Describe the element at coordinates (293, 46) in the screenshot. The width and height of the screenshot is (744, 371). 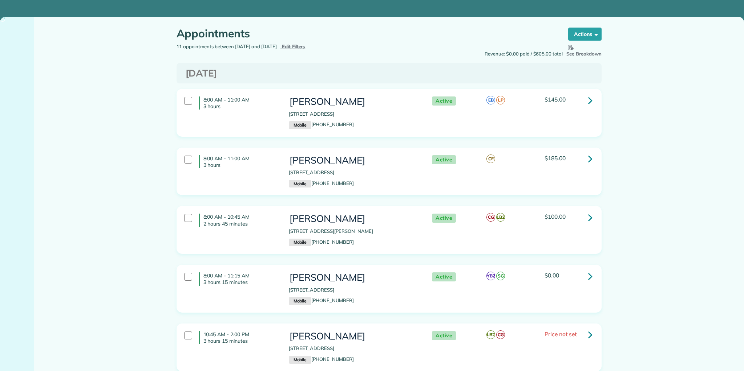
I see `a: Edit Filters` at that location.